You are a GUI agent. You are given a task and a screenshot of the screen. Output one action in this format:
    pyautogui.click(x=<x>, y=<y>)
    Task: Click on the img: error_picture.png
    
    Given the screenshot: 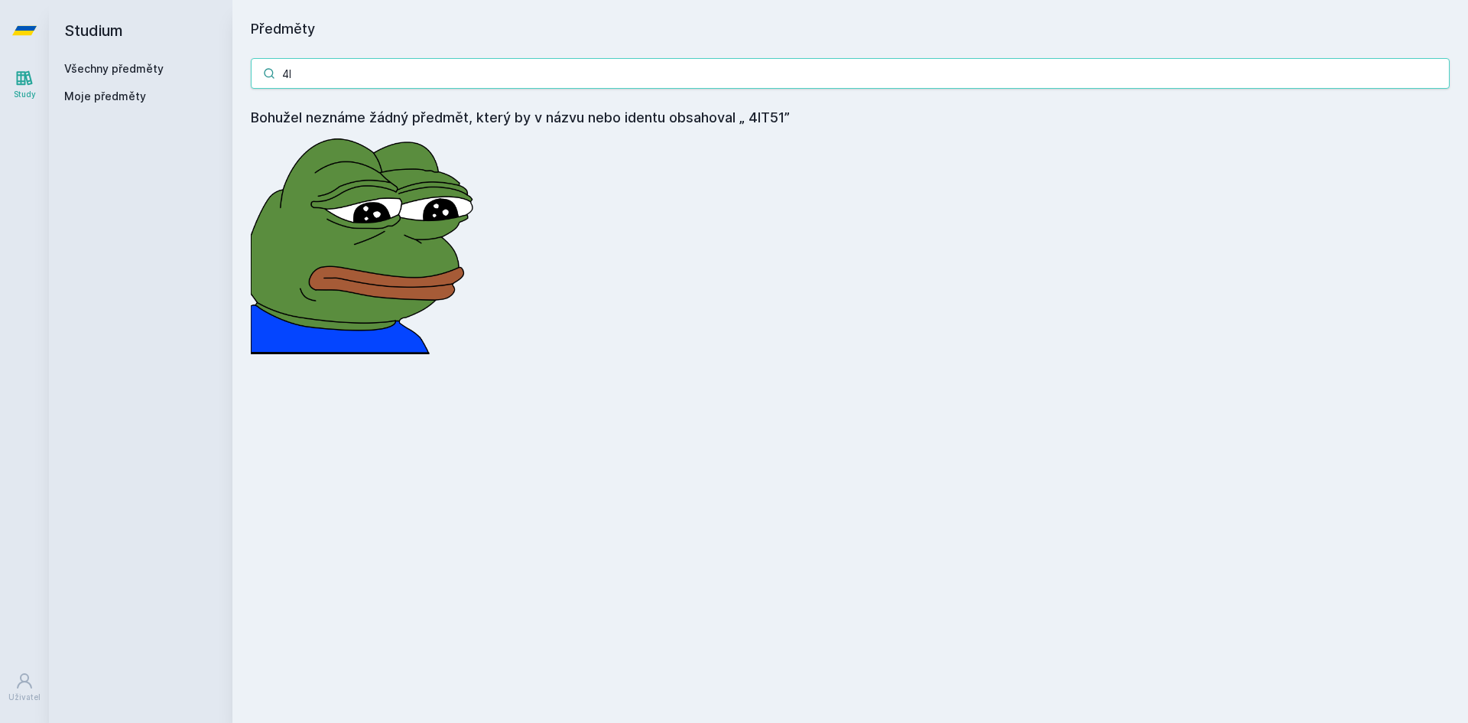 What is the action you would take?
    pyautogui.click(x=366, y=241)
    